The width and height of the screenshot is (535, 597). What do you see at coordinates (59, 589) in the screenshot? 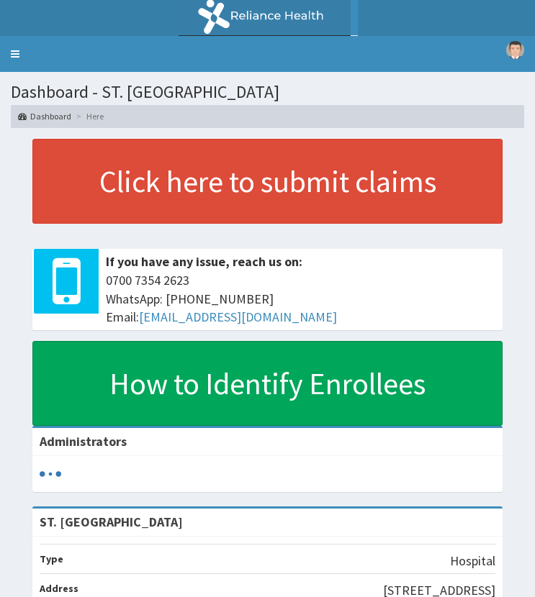
I see `b: Address` at bounding box center [59, 589].